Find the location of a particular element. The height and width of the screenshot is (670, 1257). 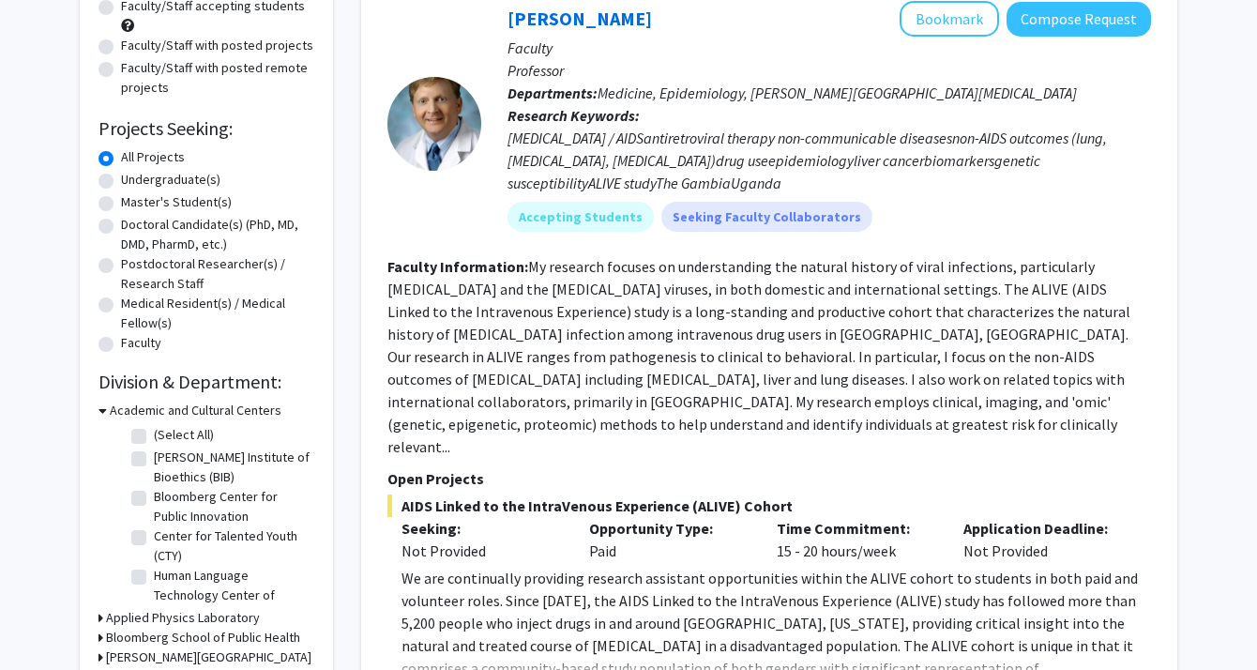

p: Application Deadline: is located at coordinates (1043, 528).